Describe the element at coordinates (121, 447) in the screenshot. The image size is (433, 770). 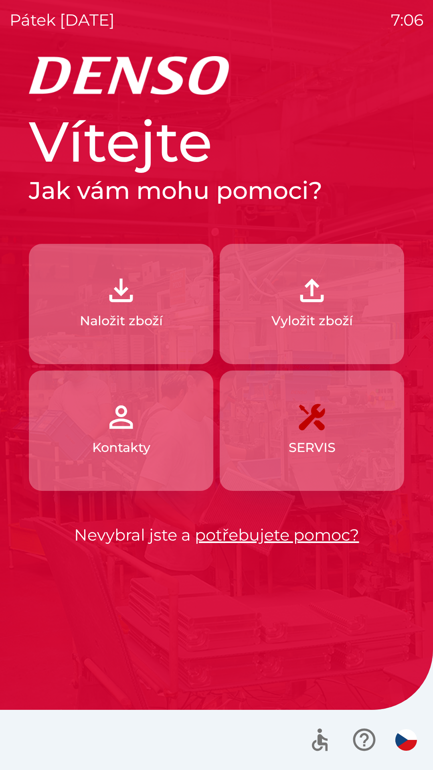
I see `p: Kontakty` at that location.